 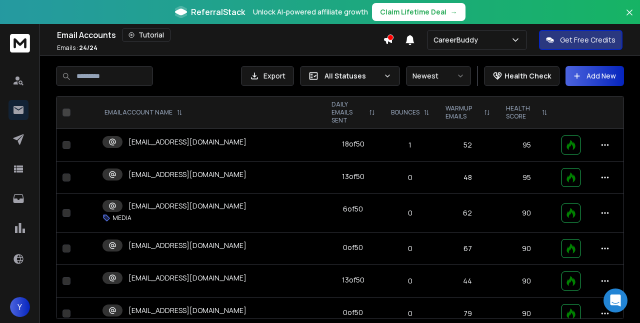 What do you see at coordinates (468, 281) in the screenshot?
I see `td: 44` at bounding box center [468, 281].